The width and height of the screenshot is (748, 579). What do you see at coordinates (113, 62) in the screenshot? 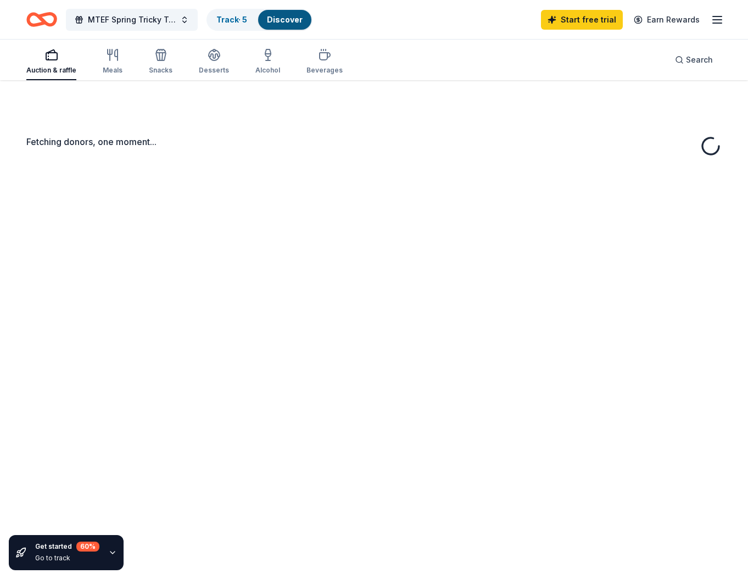
I see `button: Meals` at bounding box center [113, 62].